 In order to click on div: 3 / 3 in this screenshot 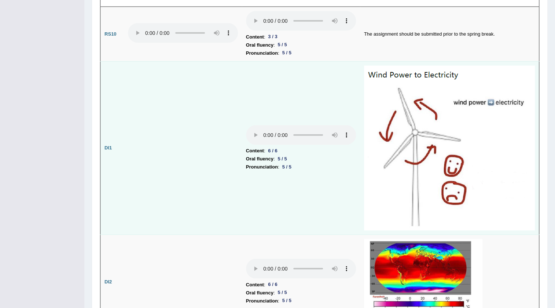, I will do `click(272, 37)`.